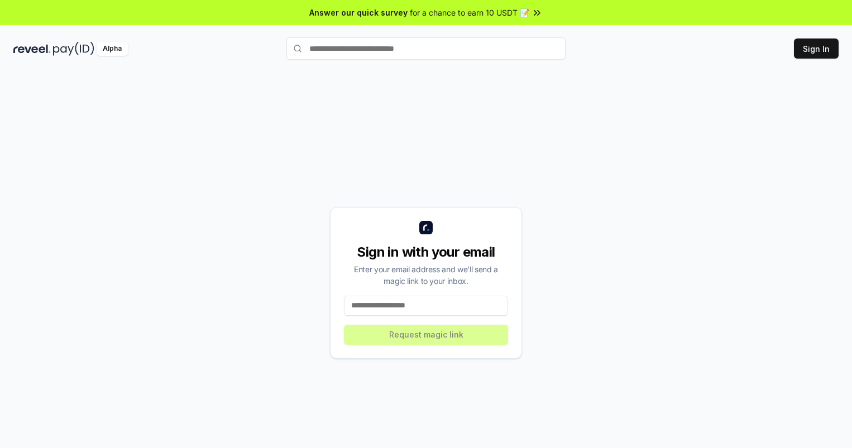  I want to click on div: Sign in with your email, so click(426, 252).